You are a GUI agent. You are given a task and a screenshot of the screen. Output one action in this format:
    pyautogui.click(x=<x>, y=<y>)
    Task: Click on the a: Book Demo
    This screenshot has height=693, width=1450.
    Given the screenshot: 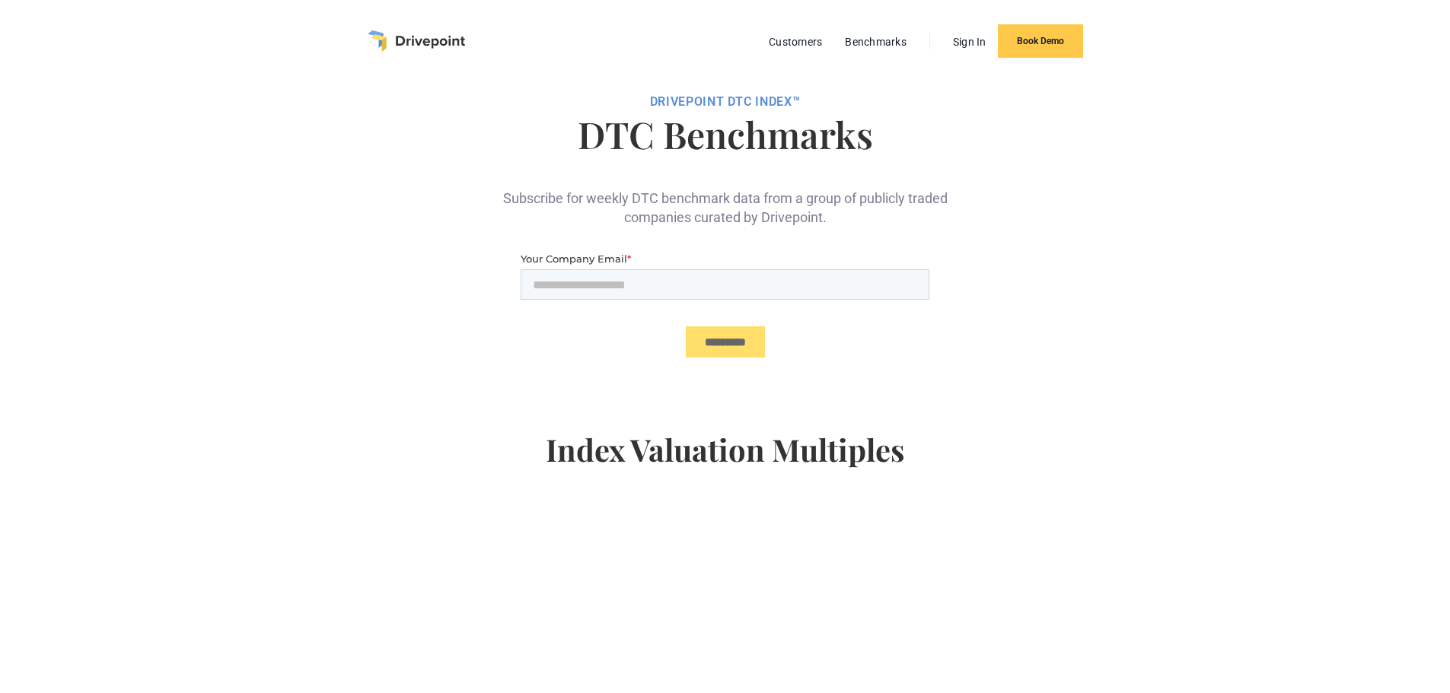 What is the action you would take?
    pyautogui.click(x=1040, y=41)
    